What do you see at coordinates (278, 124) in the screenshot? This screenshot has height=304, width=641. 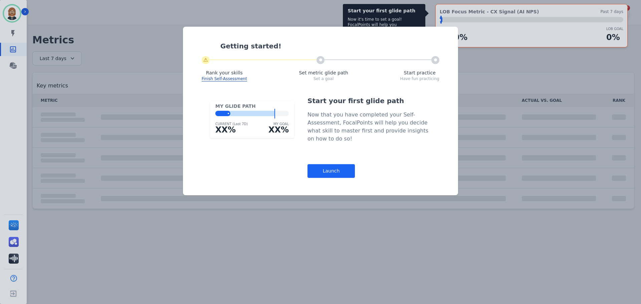 I see `div: MY GOAL` at bounding box center [278, 124].